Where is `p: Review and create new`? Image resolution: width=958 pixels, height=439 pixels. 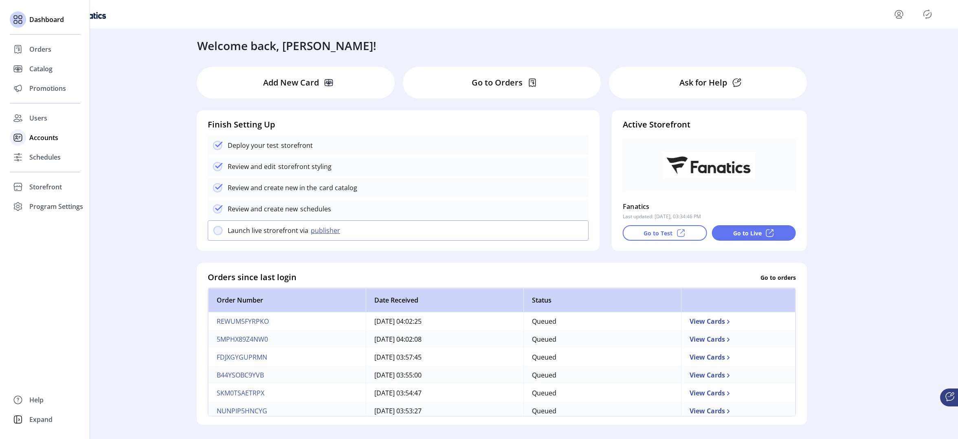 p: Review and create new is located at coordinates (263, 209).